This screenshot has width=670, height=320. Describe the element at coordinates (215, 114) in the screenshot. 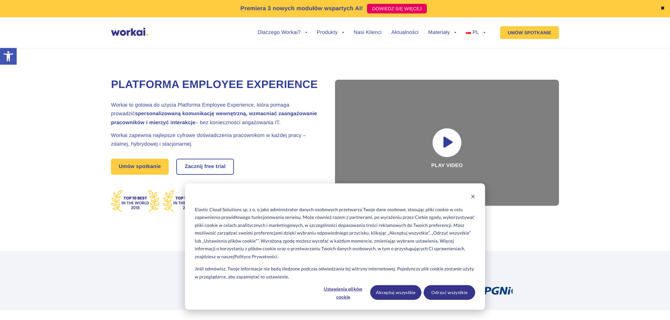

I see `h2: Workai to gotowa do użycia Platforma Employee Experience, która pomaga prowadzić – bez koniecznoś...` at that location.